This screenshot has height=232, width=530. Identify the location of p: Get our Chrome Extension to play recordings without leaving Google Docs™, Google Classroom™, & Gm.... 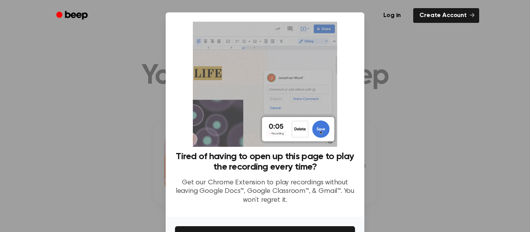
(265, 192).